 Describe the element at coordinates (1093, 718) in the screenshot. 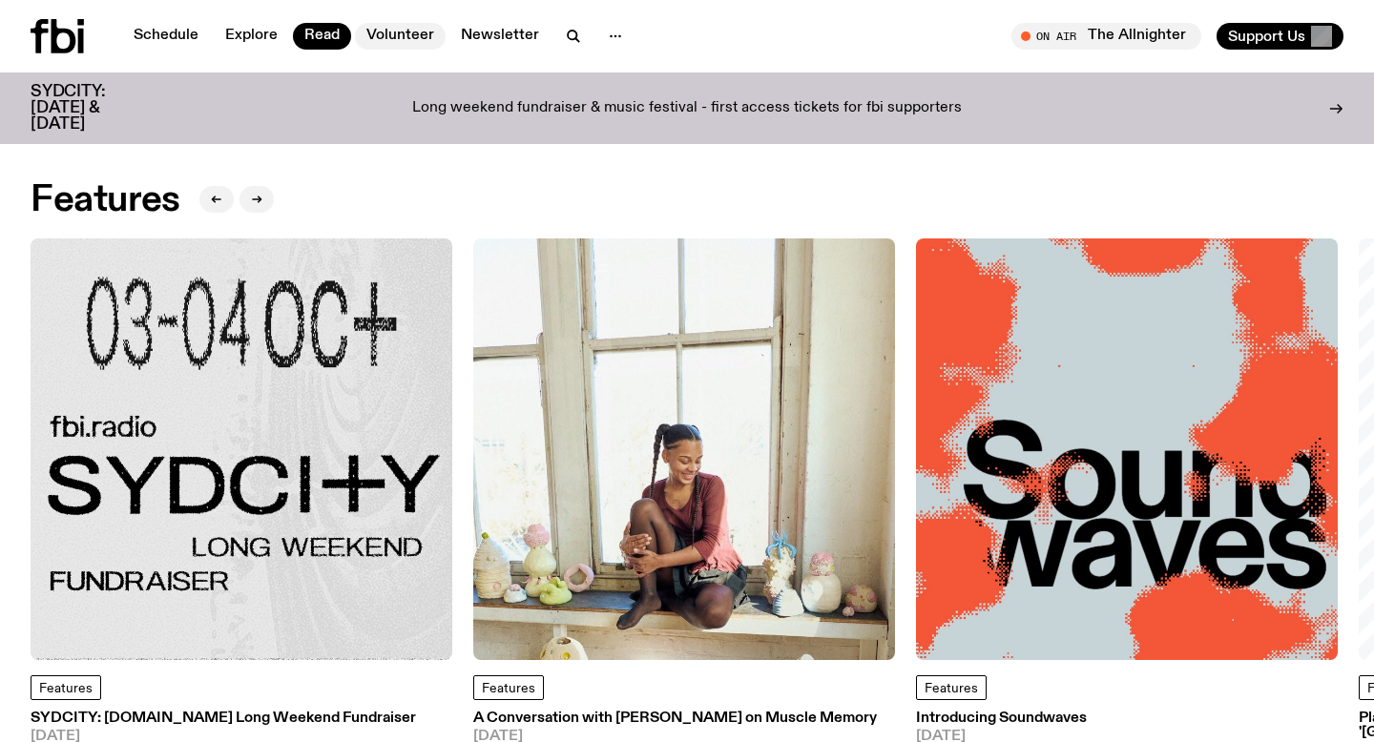

I see `h3: Introducing Soundwaves` at that location.